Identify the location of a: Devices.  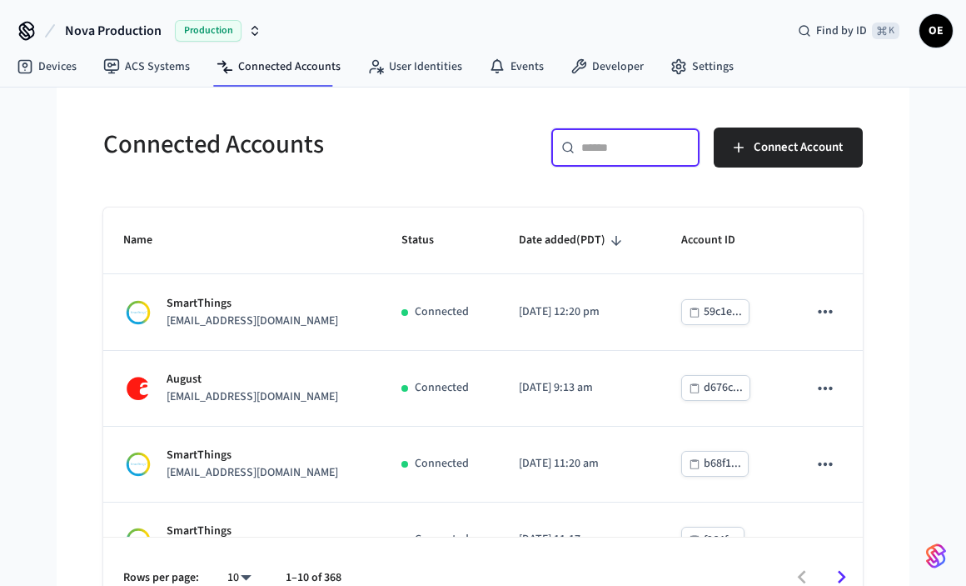
(47, 67).